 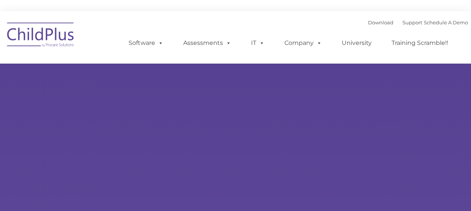 I want to click on a: IT, so click(x=258, y=43).